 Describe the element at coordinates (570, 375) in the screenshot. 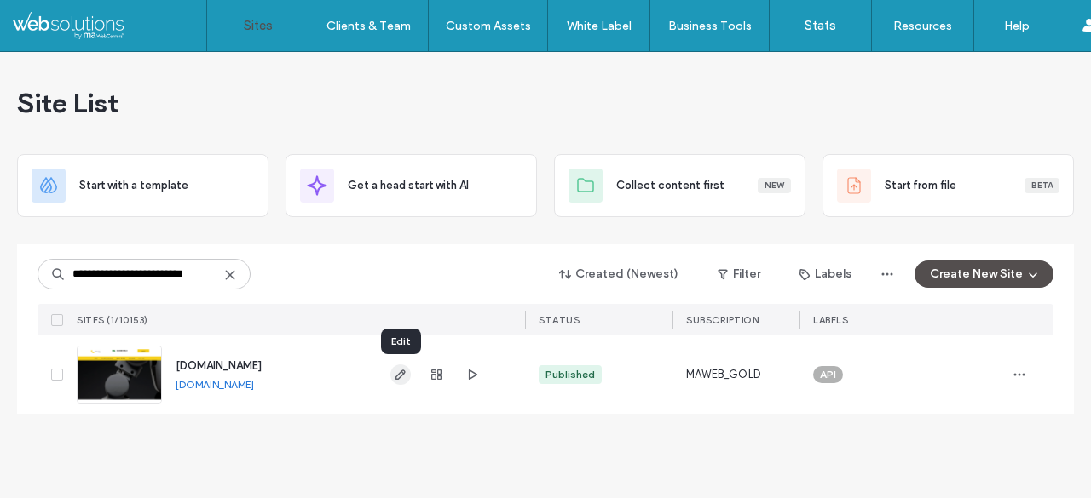

I see `div: Published` at that location.